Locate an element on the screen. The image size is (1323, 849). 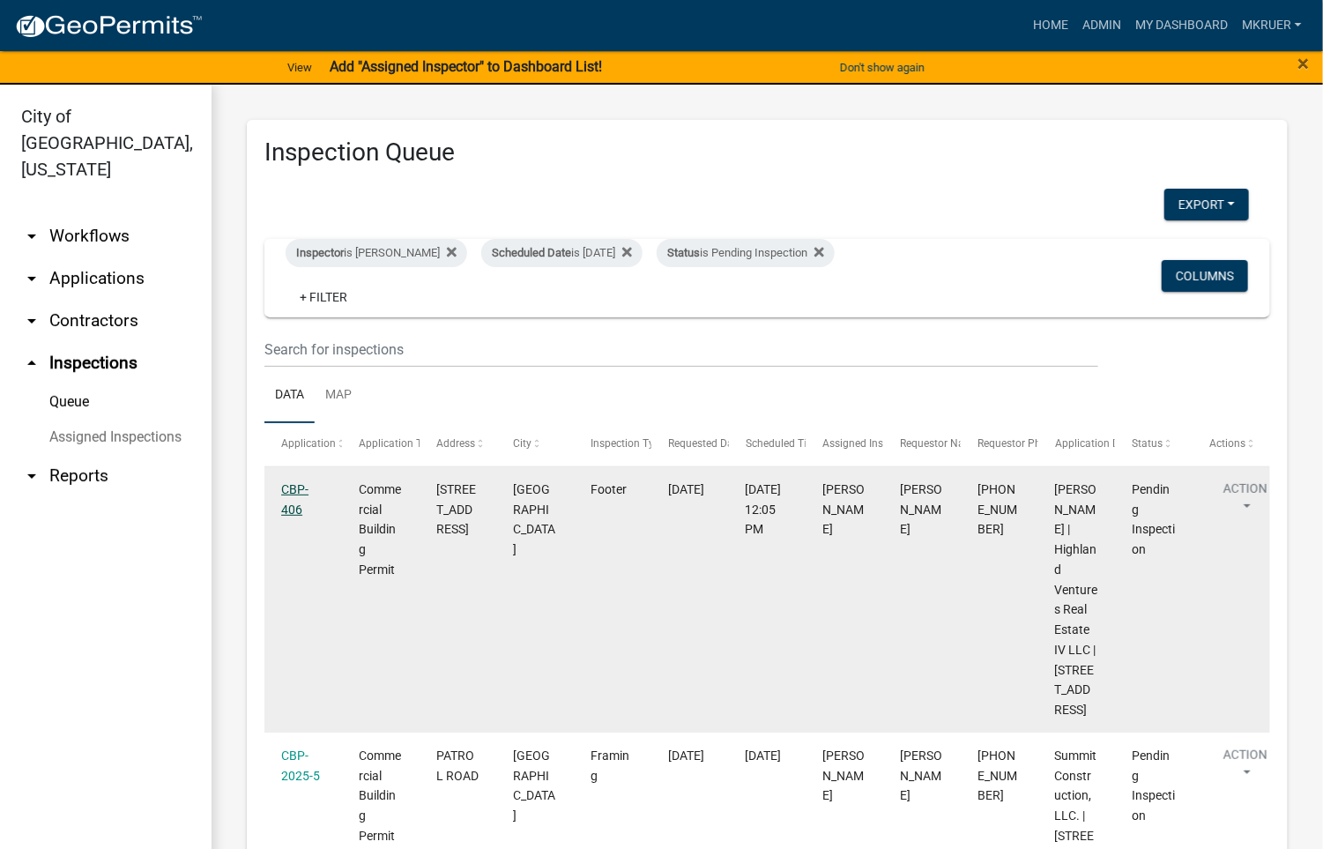
a: mkruer is located at coordinates (1272, 26).